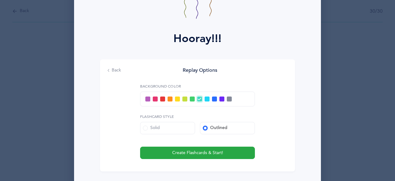 The height and width of the screenshot is (181, 395). Describe the element at coordinates (215, 128) in the screenshot. I see `div: Outlined` at that location.